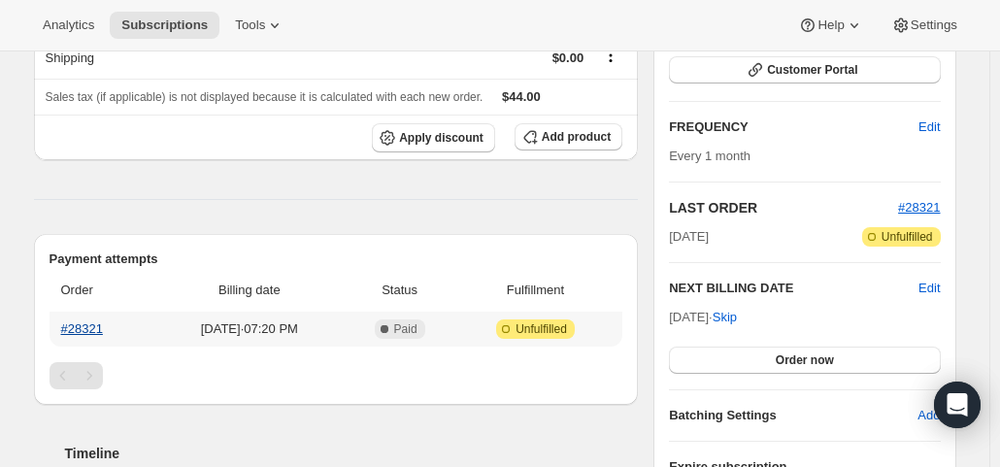 The height and width of the screenshot is (467, 1000). Describe the element at coordinates (710, 155) in the screenshot. I see `span: Every 1 month` at that location.